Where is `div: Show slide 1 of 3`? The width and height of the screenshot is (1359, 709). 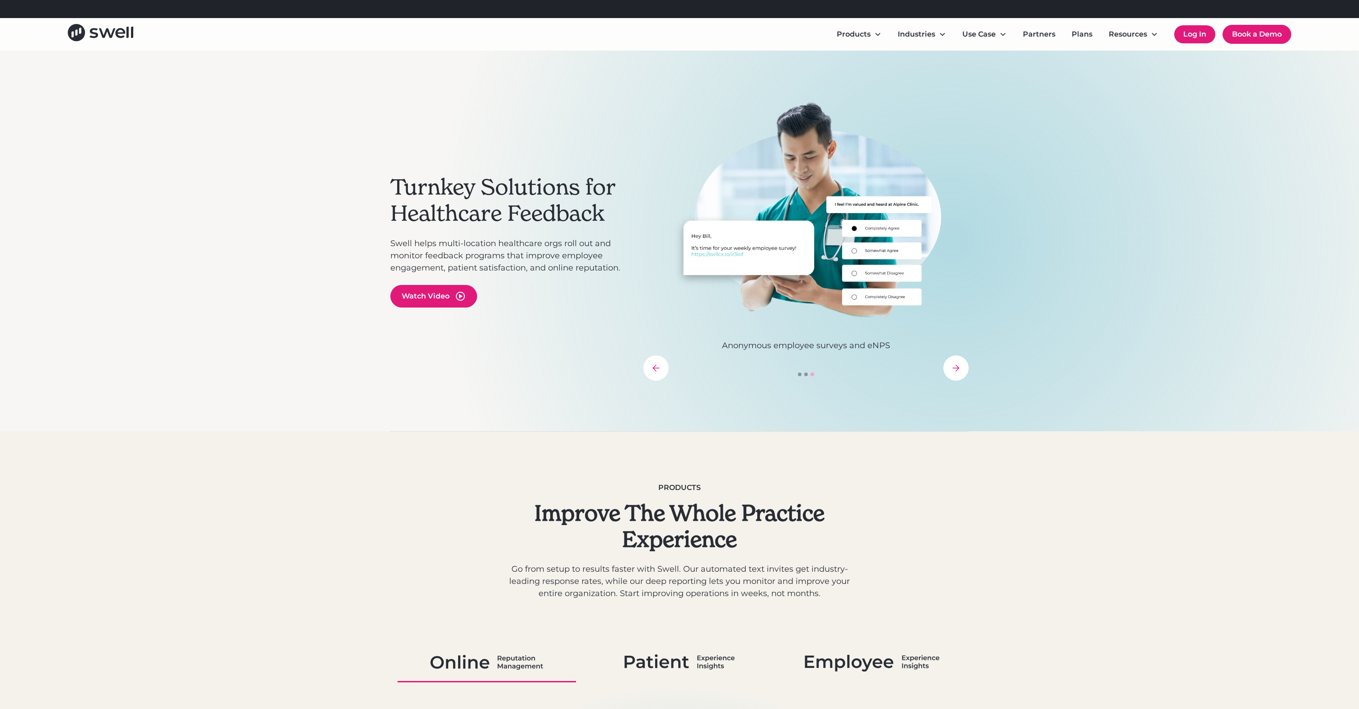
div: Show slide 1 of 3 is located at coordinates (800, 375).